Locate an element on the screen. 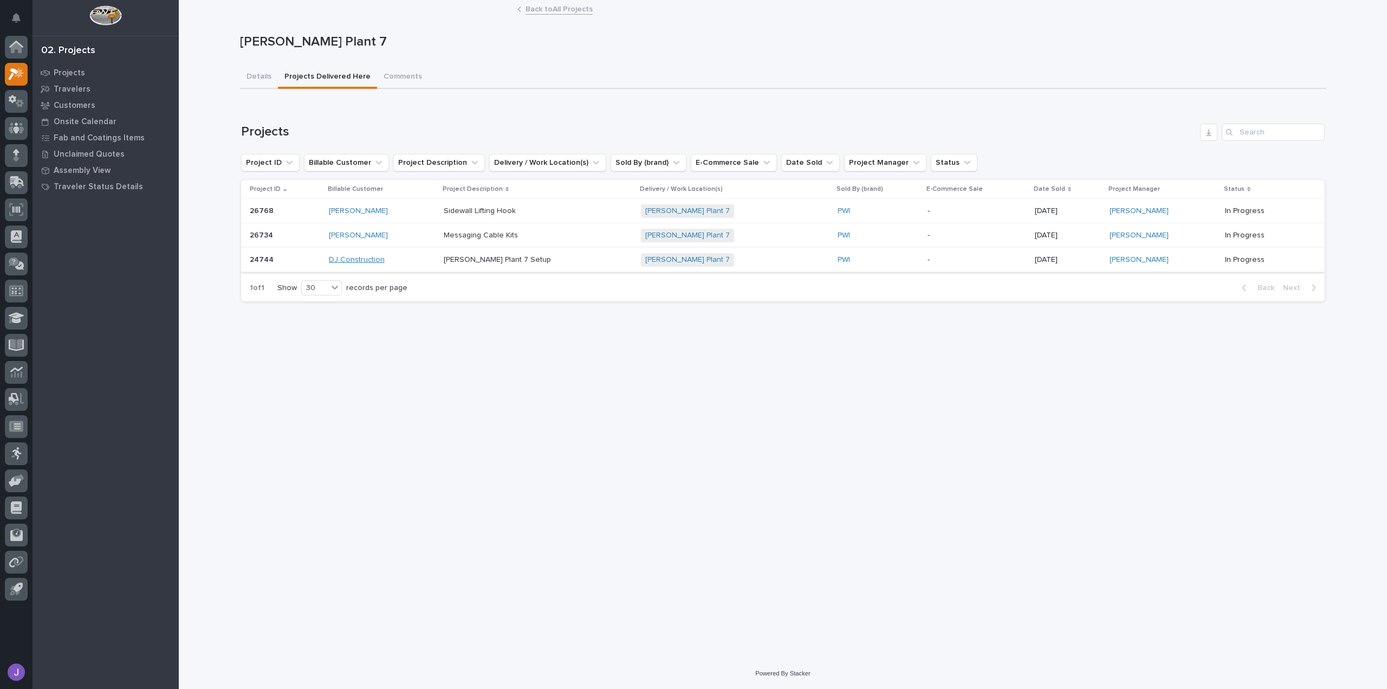 Image resolution: width=1387 pixels, height=689 pixels. p: Messaging Cable Kits is located at coordinates (482, 234).